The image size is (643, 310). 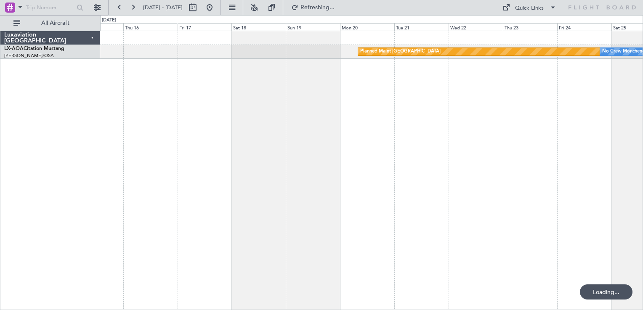 I want to click on div: Tue 21, so click(x=421, y=27).